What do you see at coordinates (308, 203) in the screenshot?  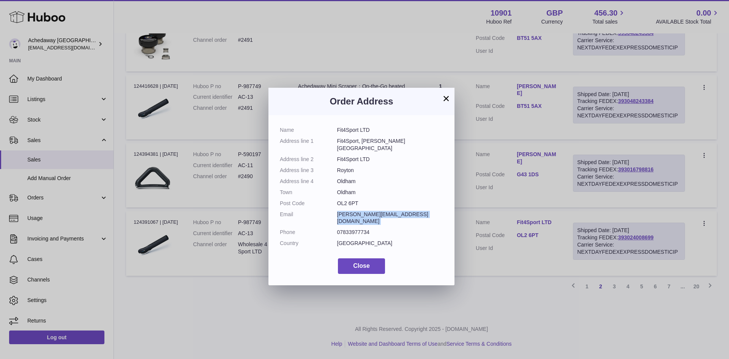 I see `dt: Post Code` at bounding box center [308, 203].